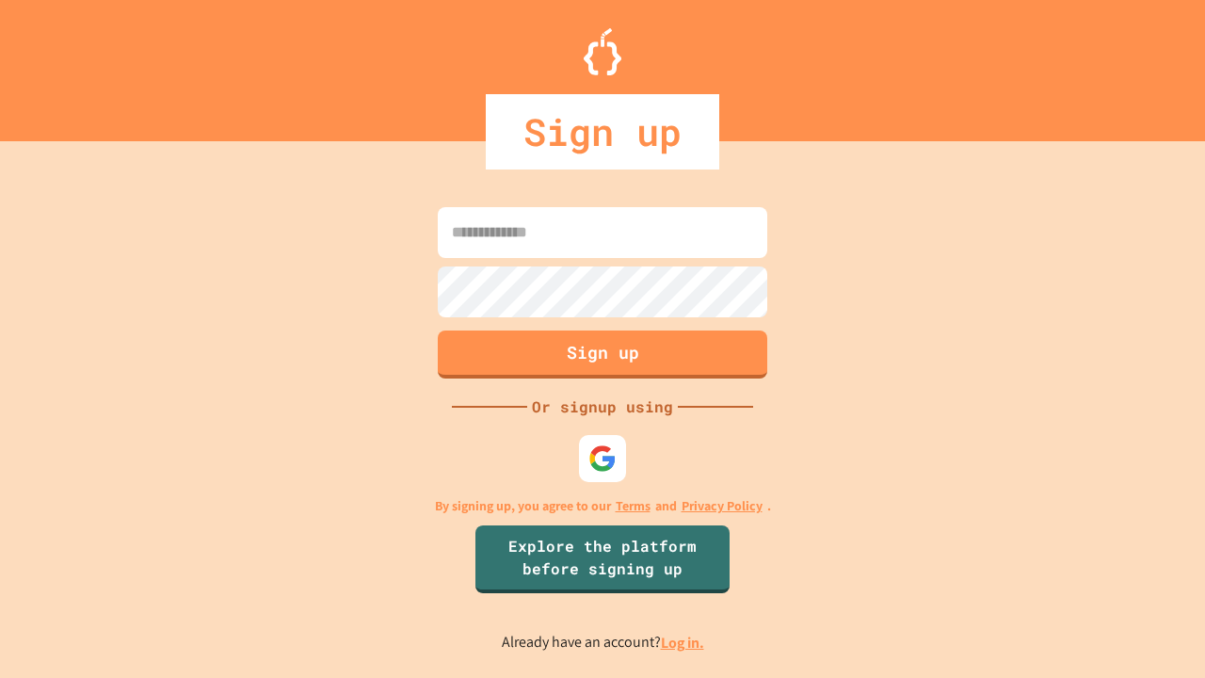 This screenshot has height=678, width=1205. What do you see at coordinates (602, 407) in the screenshot?
I see `div: Or signup using` at bounding box center [602, 407].